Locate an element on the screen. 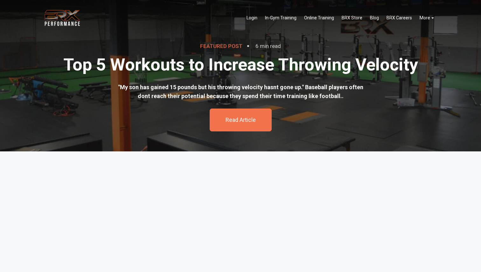 Image resolution: width=481 pixels, height=272 pixels. img: BRX Transparent Logo-2 is located at coordinates (62, 18).